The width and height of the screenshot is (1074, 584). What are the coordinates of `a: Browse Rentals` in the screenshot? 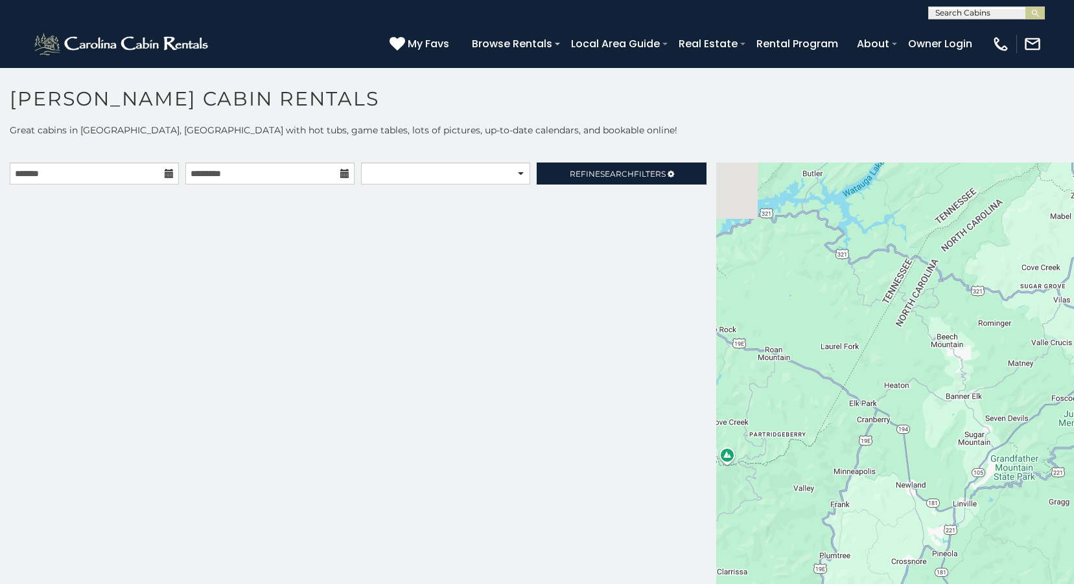 It's located at (512, 43).